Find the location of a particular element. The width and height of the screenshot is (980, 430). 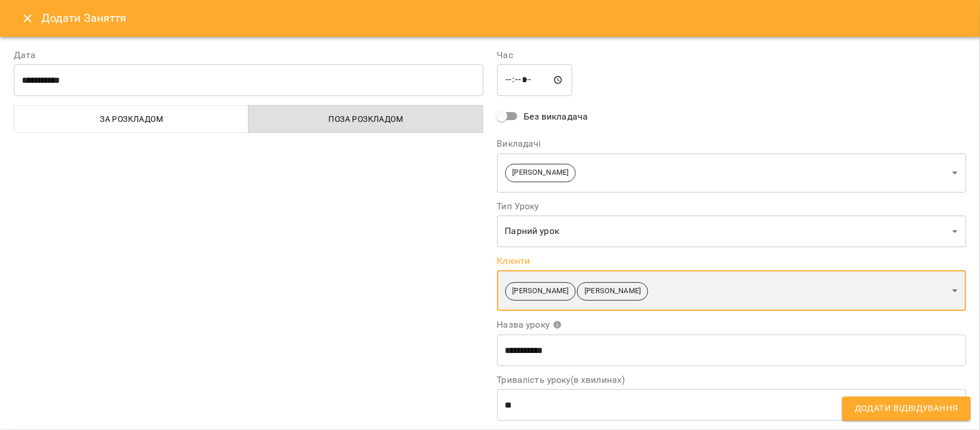

label: Тривалість уроку(в хвилинах) is located at coordinates (732, 380).